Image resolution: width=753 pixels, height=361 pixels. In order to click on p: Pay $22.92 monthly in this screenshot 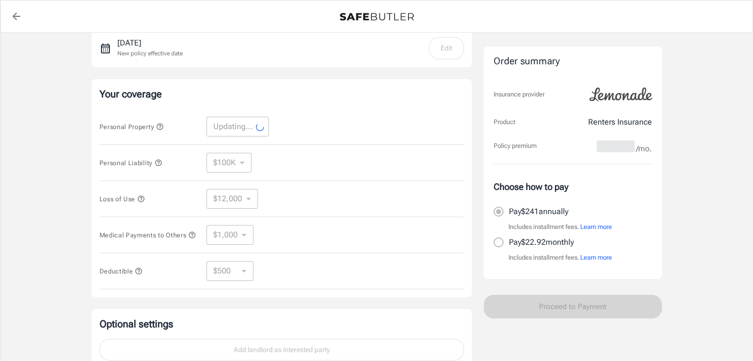, I will do `click(541, 243)`.